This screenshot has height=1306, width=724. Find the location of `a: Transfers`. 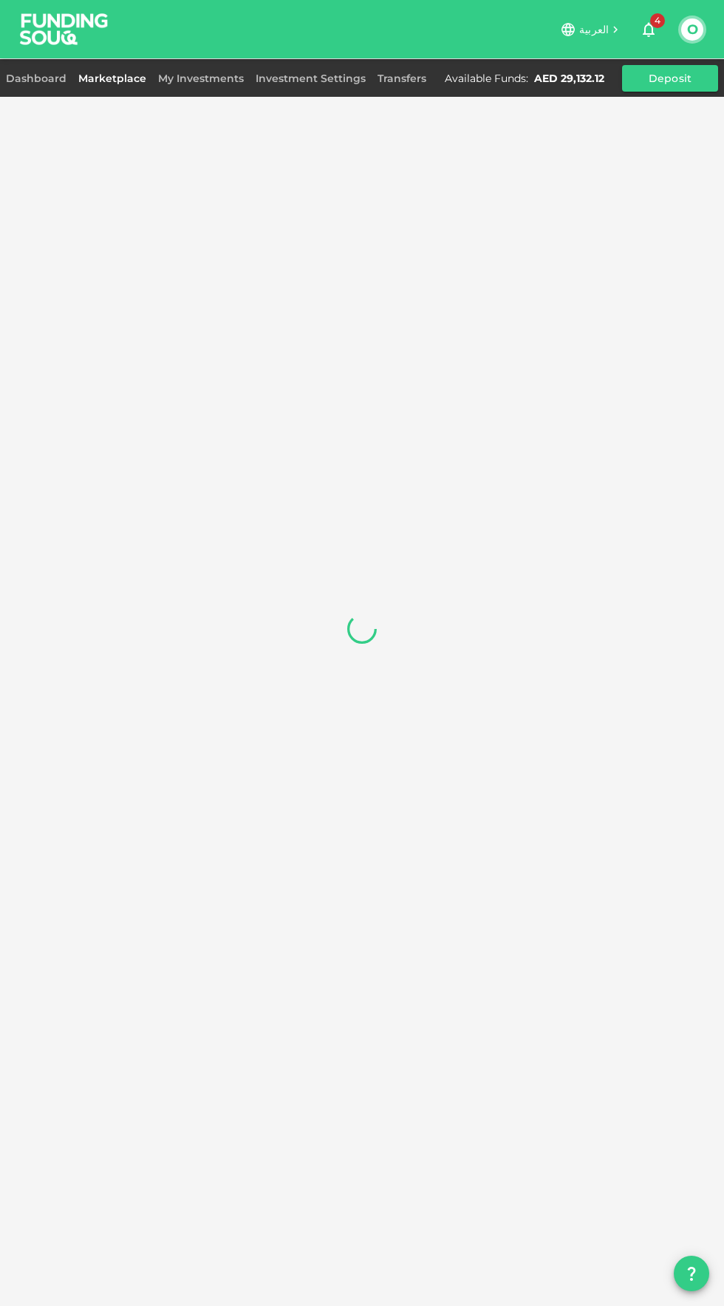

a: Transfers is located at coordinates (402, 78).